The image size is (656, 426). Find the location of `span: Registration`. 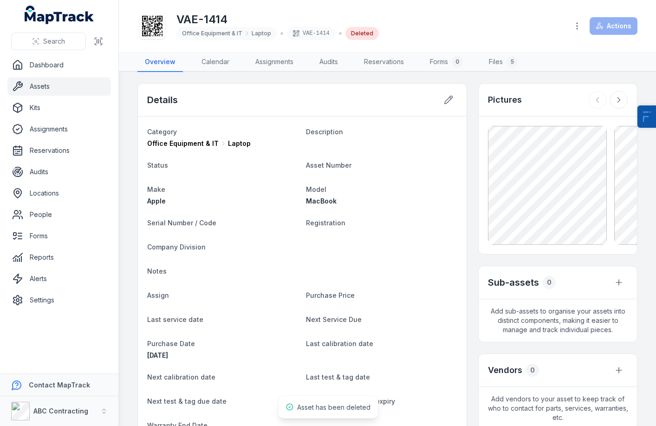

span: Registration is located at coordinates (326, 222).